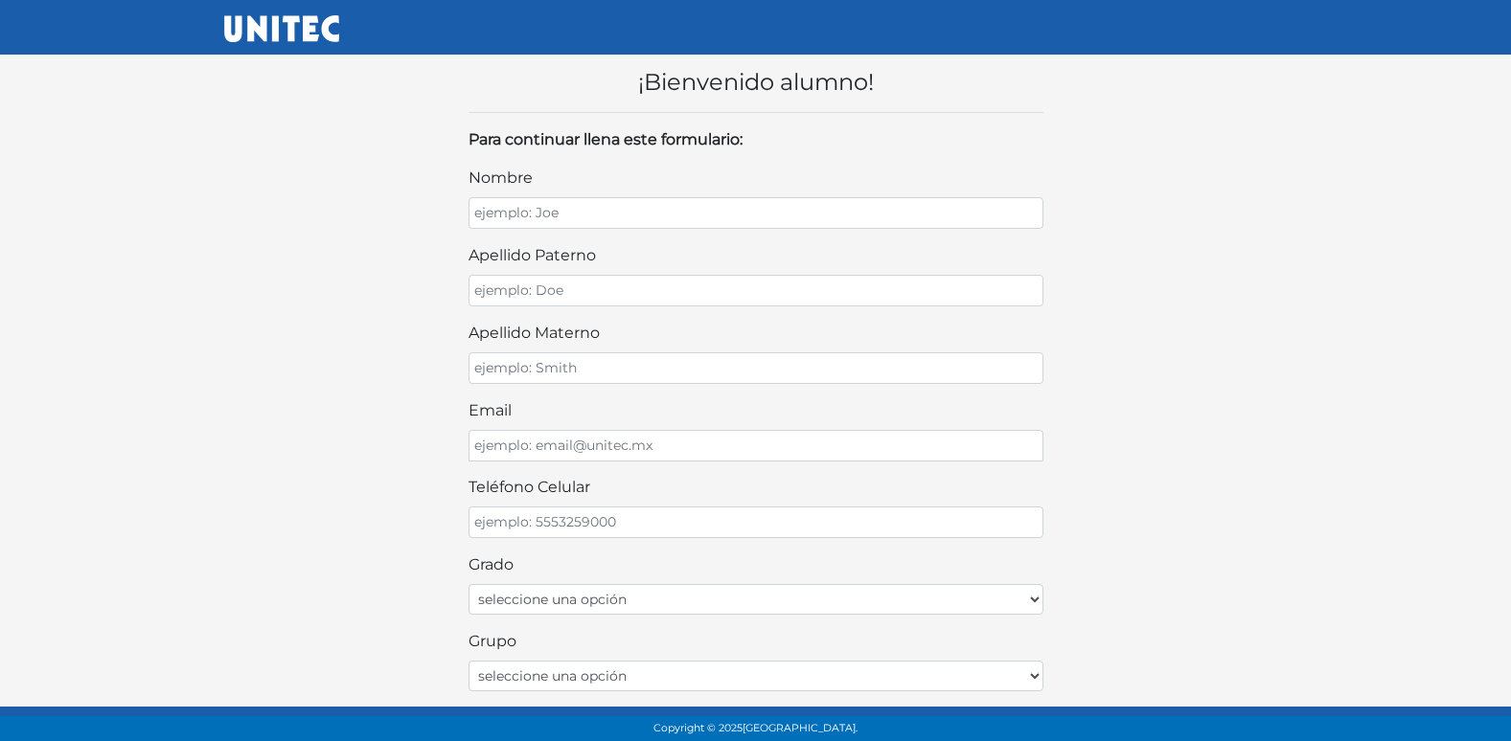 This screenshot has width=1511, height=741. I want to click on img: UNITEC, so click(282, 29).